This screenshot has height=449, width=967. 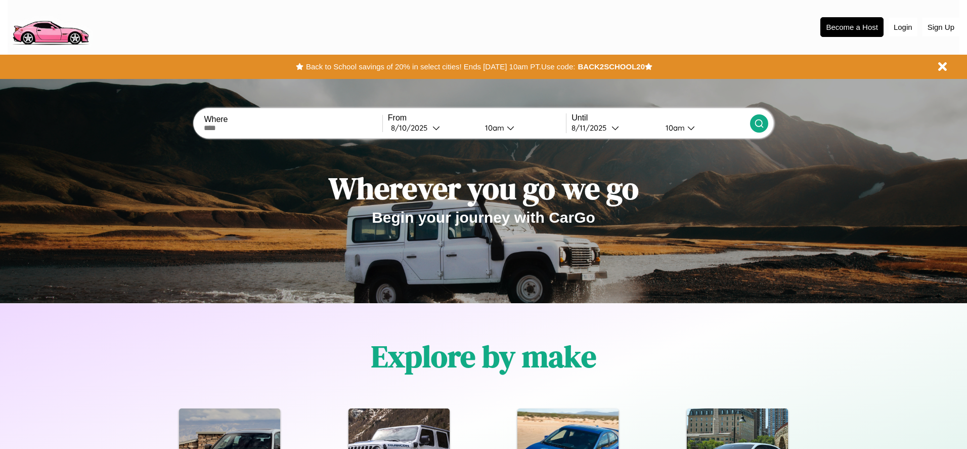 What do you see at coordinates (852, 27) in the screenshot?
I see `button: Become a Host` at bounding box center [852, 27].